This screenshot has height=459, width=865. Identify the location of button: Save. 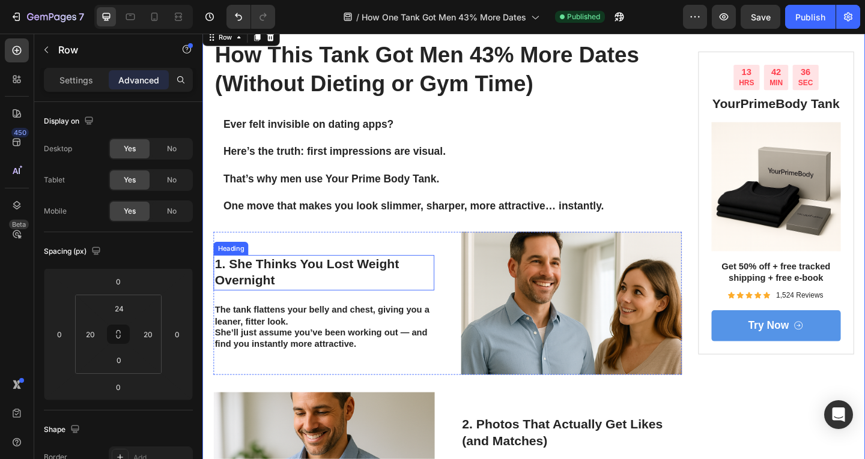
(760, 17).